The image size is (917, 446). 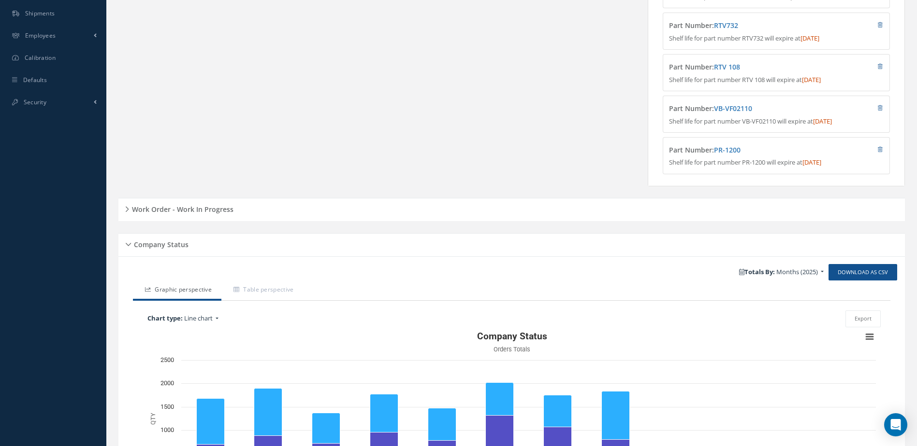 I want to click on span: Calibration, so click(x=40, y=58).